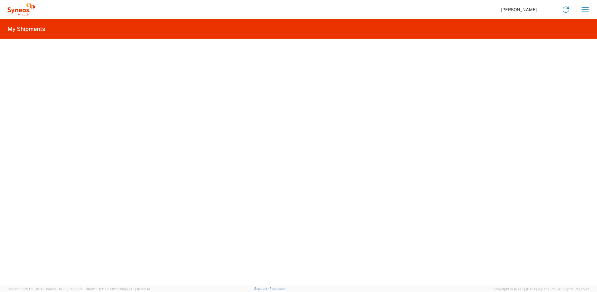 The image size is (597, 292). I want to click on span: Server: 2025.17.0-1194904eeae, so click(45, 289).